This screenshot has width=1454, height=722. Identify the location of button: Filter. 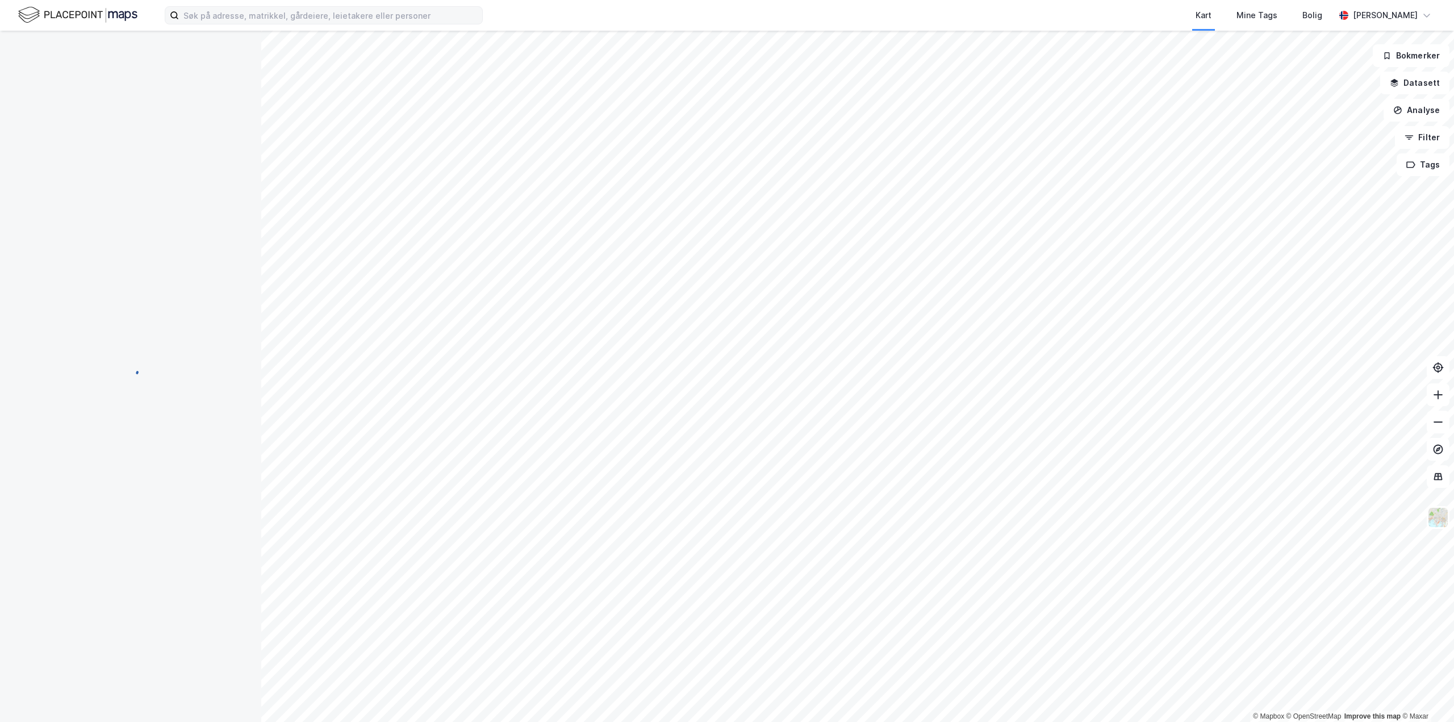
(1423, 137).